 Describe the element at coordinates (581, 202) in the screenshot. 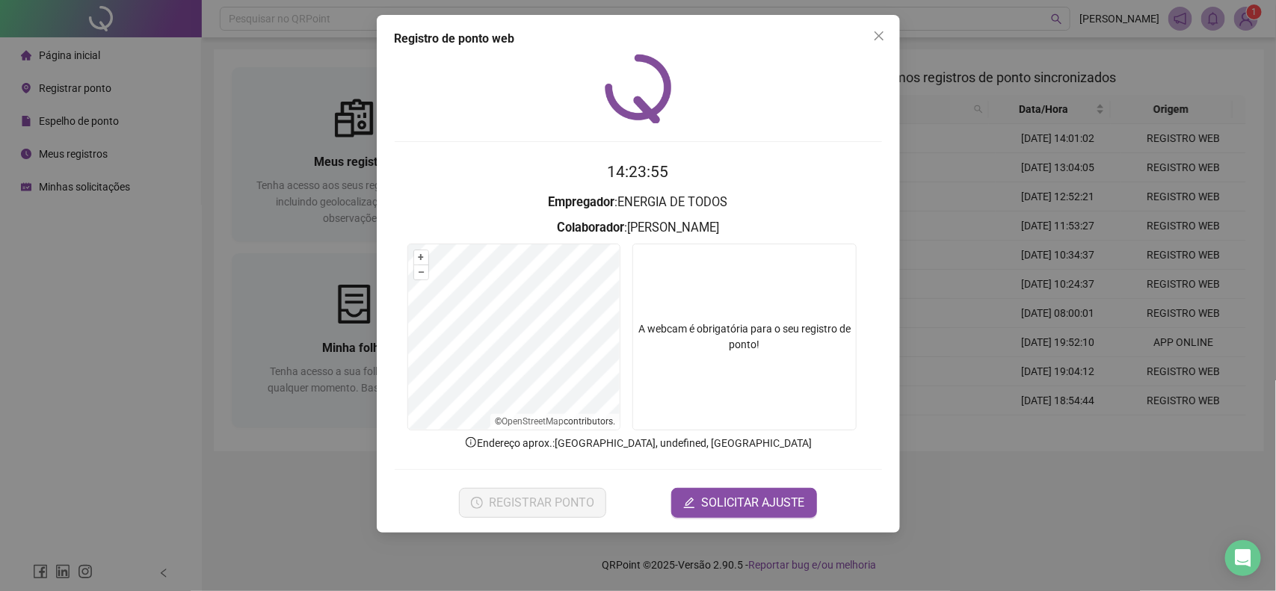

I see `strong: Empregador` at that location.